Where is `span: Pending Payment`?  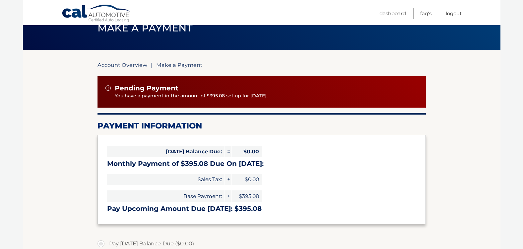
span: Pending Payment is located at coordinates (147, 88).